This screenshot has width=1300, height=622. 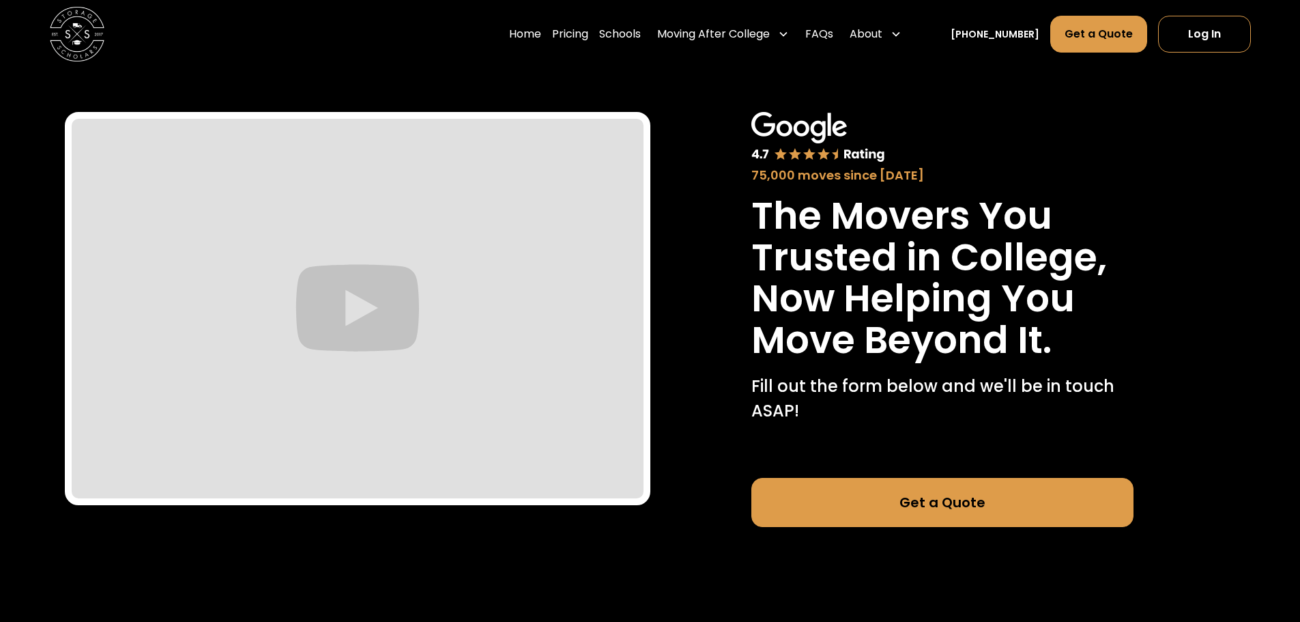 What do you see at coordinates (620, 34) in the screenshot?
I see `a: Schools` at bounding box center [620, 34].